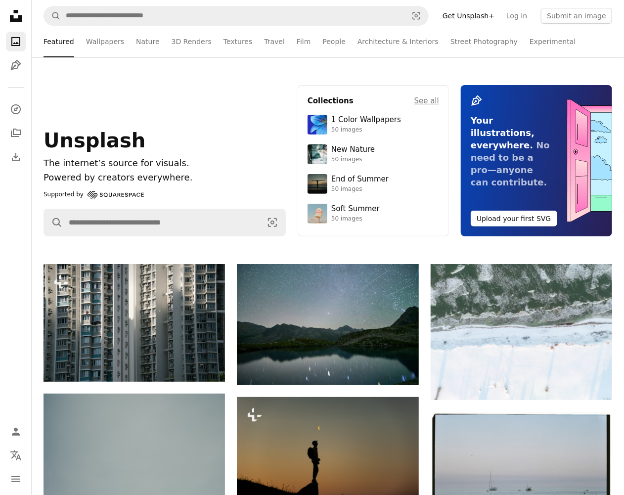  What do you see at coordinates (426, 101) in the screenshot?
I see `a: See all` at bounding box center [426, 101].